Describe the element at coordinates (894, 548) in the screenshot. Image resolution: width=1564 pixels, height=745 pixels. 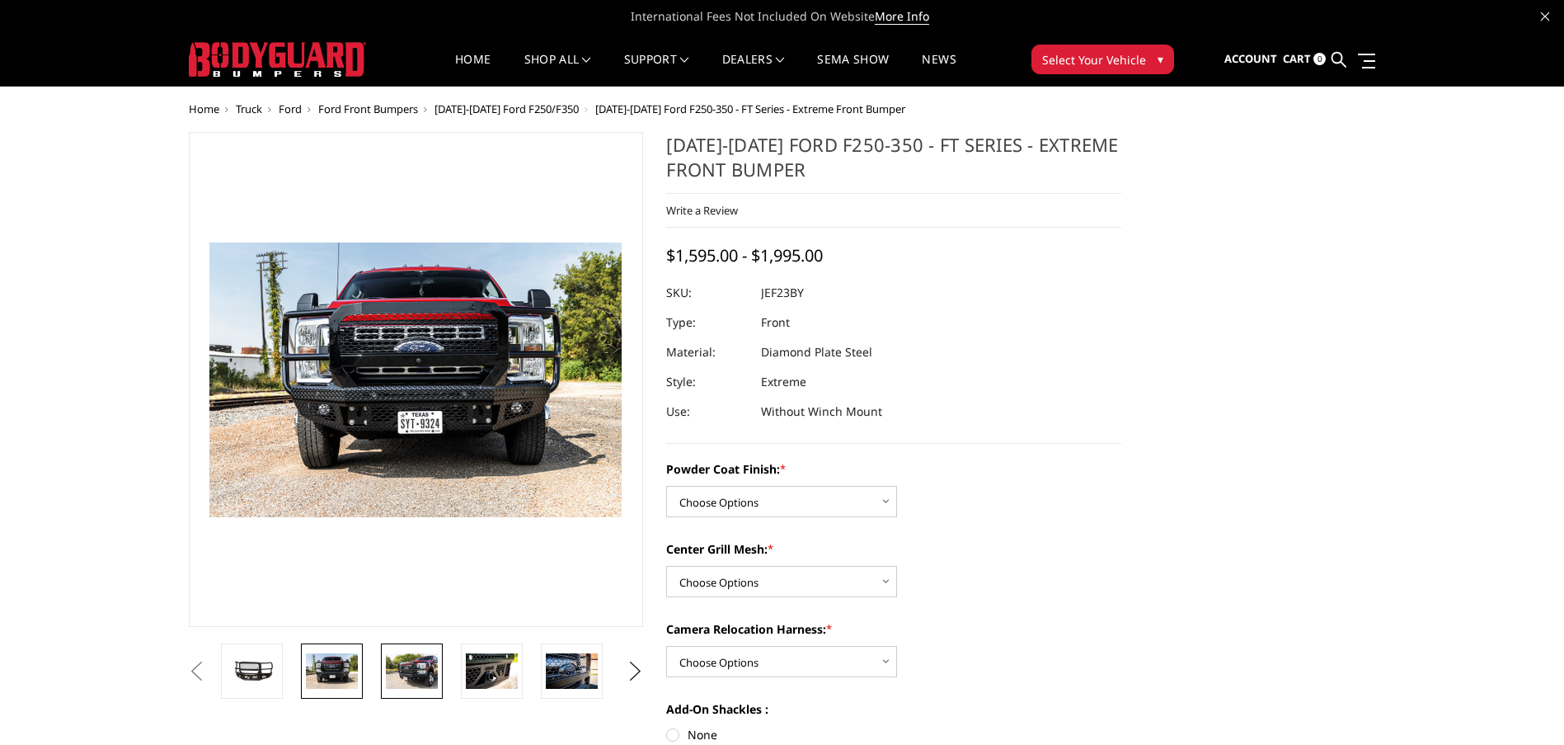
I see `label: Center Grill Mesh:` at that location.